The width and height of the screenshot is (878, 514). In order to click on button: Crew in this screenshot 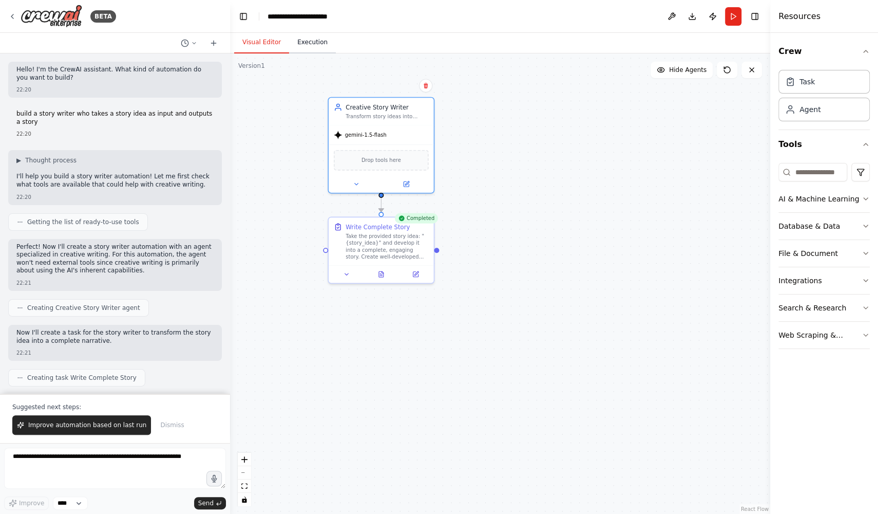, I will do `click(824, 51)`.